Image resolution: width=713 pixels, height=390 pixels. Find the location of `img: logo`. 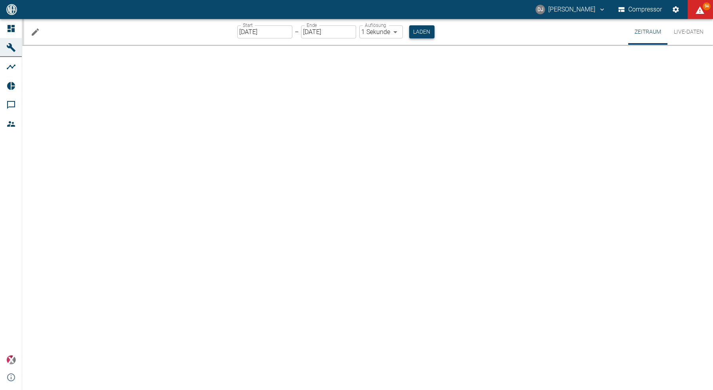

img: logo is located at coordinates (11, 9).